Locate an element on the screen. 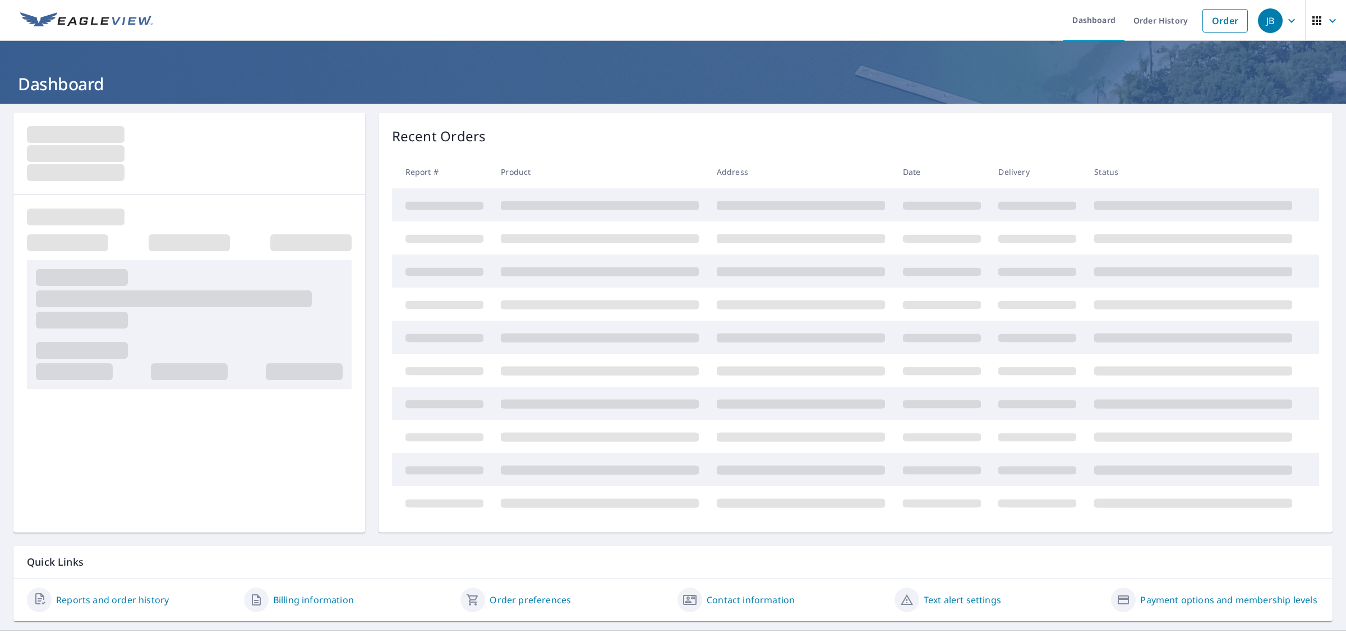 The height and width of the screenshot is (638, 1346). p: Recent Orders is located at coordinates (439, 136).